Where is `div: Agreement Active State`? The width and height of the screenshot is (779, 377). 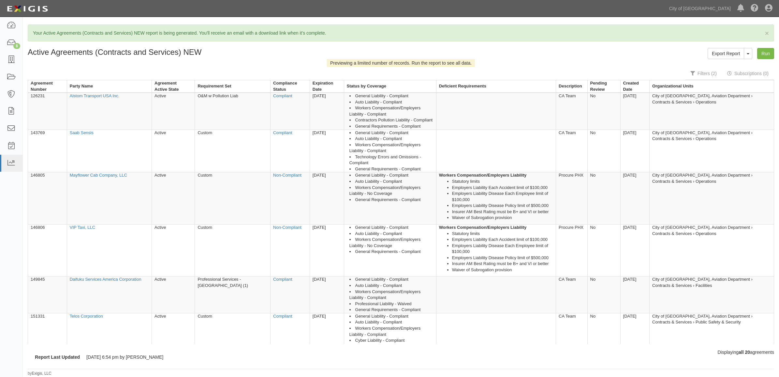
div: Agreement Active State is located at coordinates (172, 86).